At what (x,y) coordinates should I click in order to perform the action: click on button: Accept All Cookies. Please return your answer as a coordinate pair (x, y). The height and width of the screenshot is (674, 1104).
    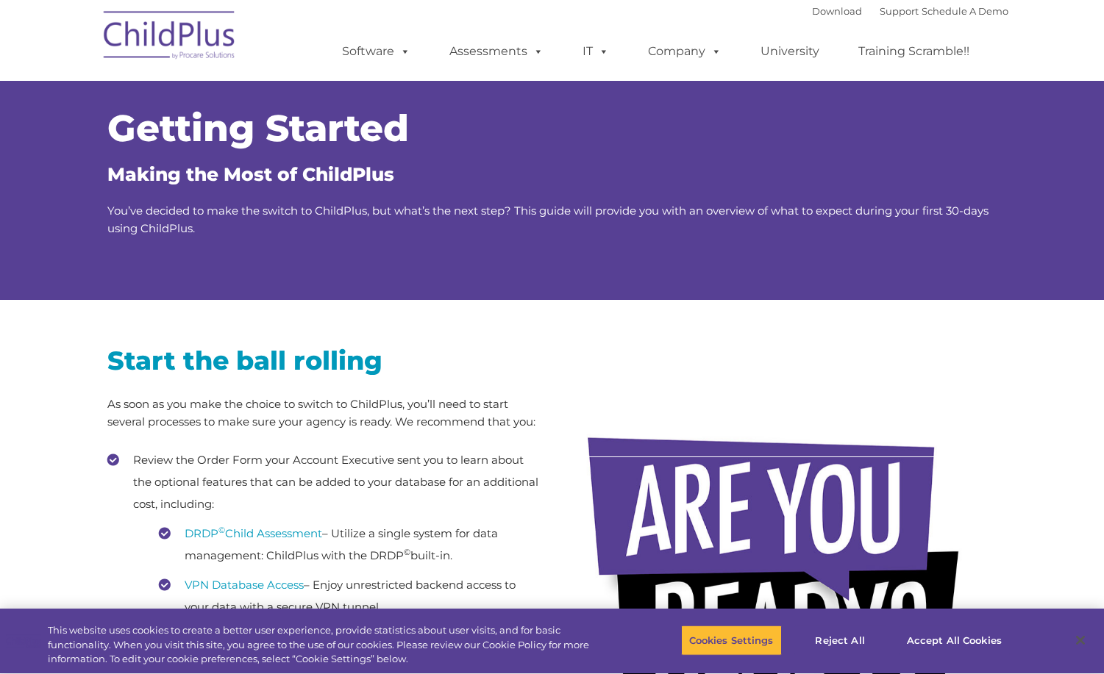
    Looking at the image, I should click on (954, 641).